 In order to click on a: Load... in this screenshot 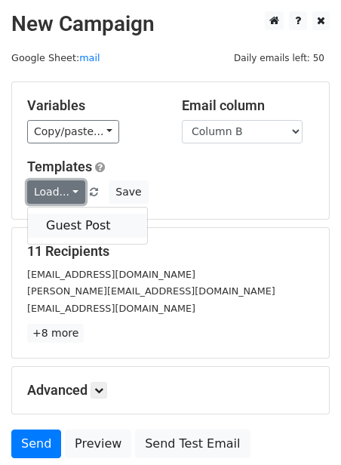, I will do `click(56, 192)`.